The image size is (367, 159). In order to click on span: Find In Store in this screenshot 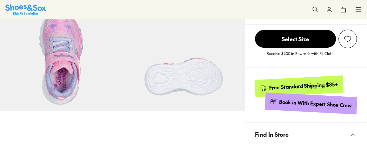, I will do `click(272, 134)`.